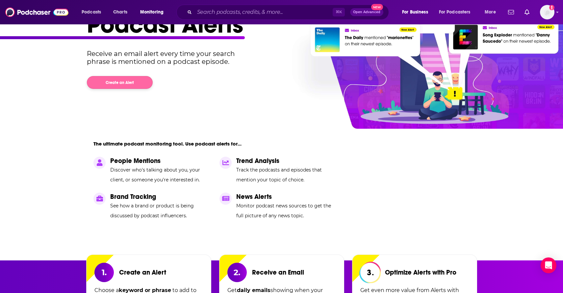  Describe the element at coordinates (547, 12) in the screenshot. I see `img: User Profile` at that location.